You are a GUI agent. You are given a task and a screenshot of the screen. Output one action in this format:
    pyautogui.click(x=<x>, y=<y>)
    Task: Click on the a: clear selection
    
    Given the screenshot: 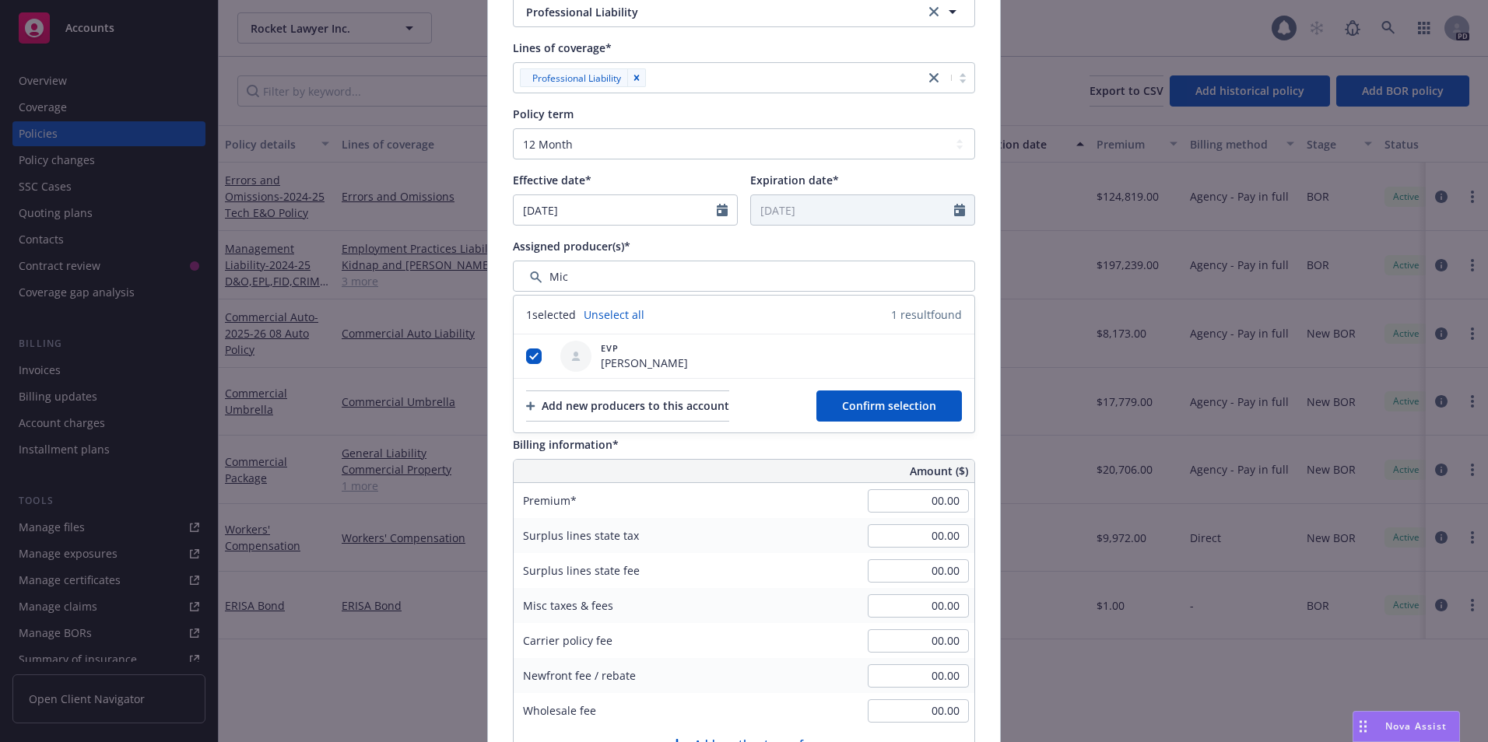 What is the action you would take?
    pyautogui.click(x=934, y=12)
    